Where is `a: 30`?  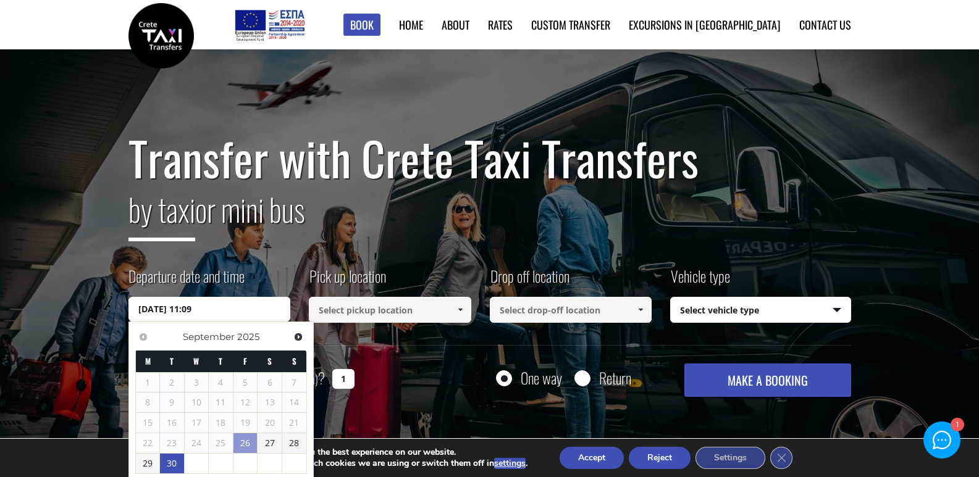 a: 30 is located at coordinates (172, 464).